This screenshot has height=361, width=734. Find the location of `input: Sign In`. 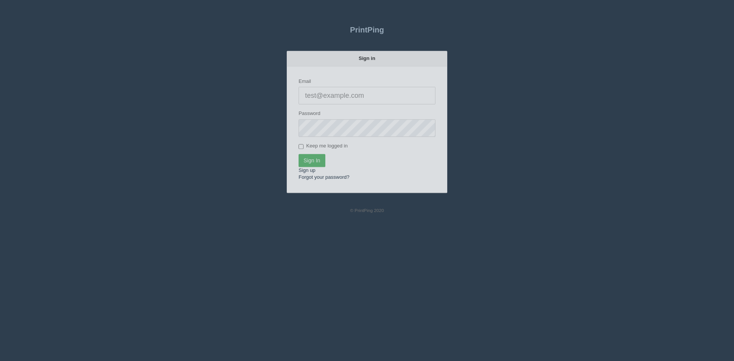

input: Sign In is located at coordinates (312, 159).